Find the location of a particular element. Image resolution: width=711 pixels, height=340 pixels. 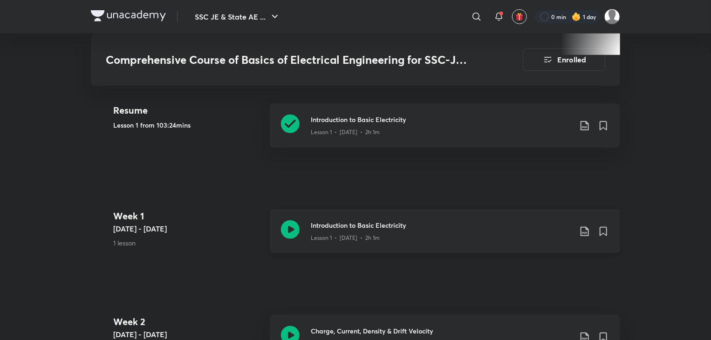

h3: Charge, Current, Density & Drift Velocity is located at coordinates (441, 331).